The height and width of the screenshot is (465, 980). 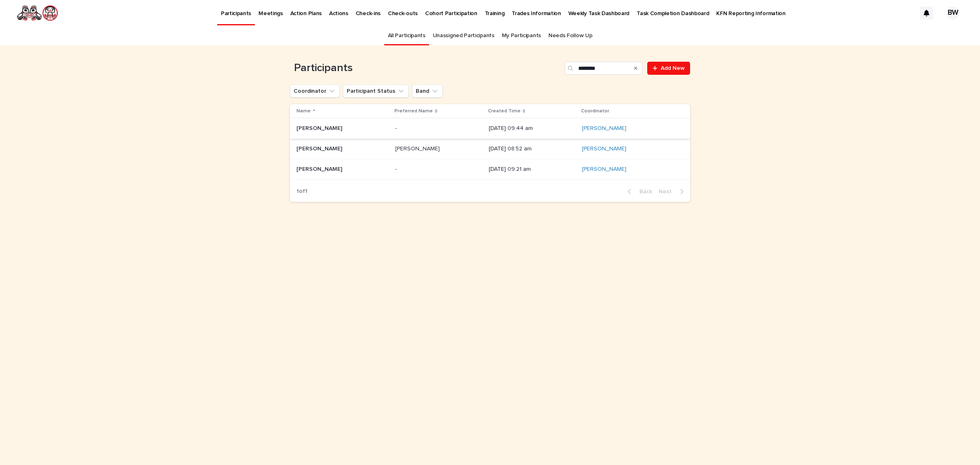 I want to click on a: Add New, so click(x=668, y=68).